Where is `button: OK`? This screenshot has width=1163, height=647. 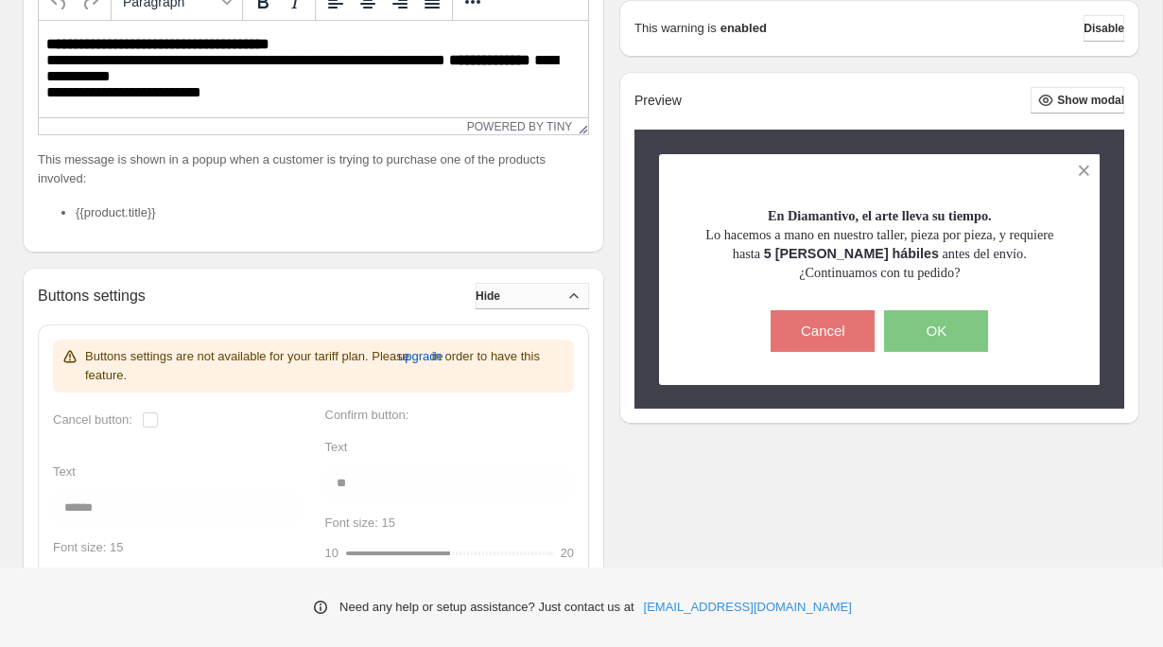 button: OK is located at coordinates (936, 331).